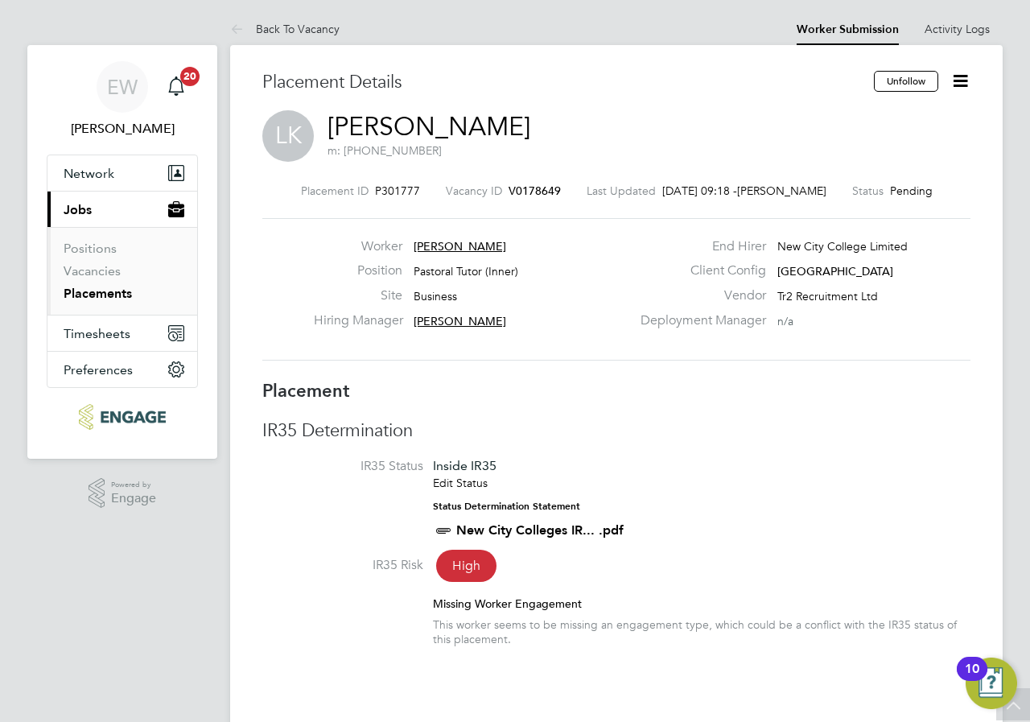 The width and height of the screenshot is (1030, 722). Describe the element at coordinates (285, 29) in the screenshot. I see `a: Back To Vacancy` at that location.